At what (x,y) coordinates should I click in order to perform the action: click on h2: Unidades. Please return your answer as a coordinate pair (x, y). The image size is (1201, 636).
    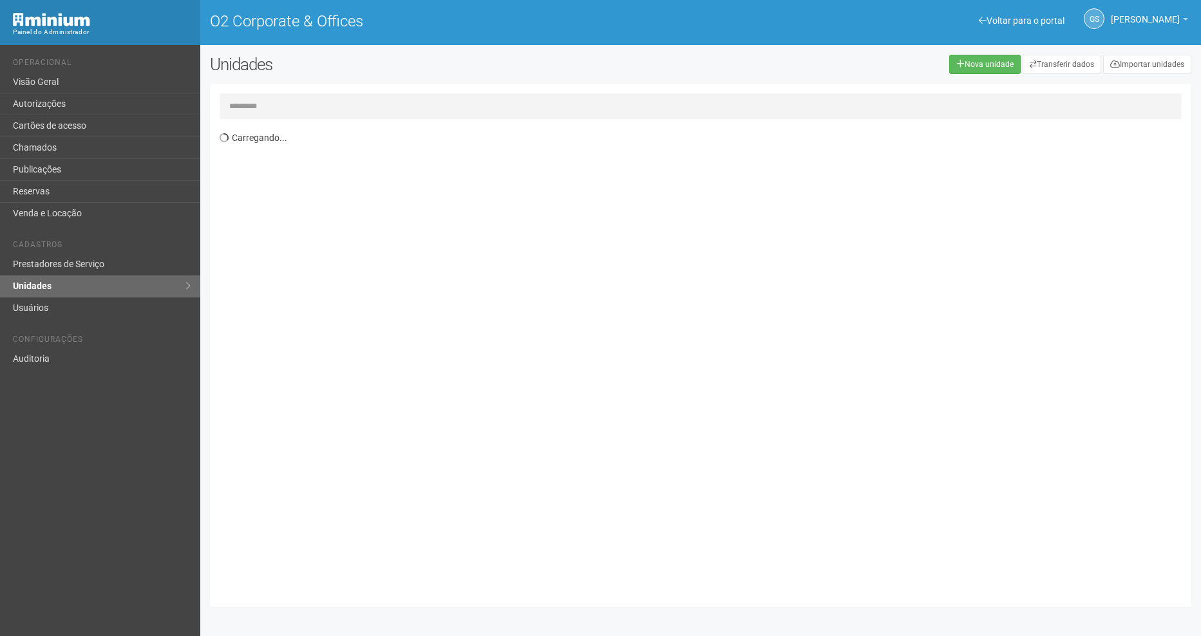
    Looking at the image, I should click on (409, 64).